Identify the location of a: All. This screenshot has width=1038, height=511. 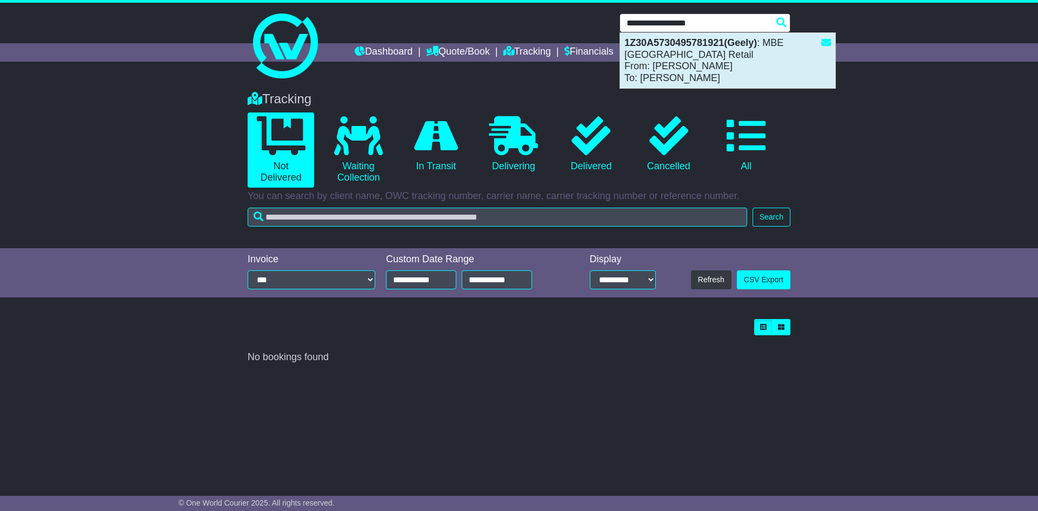
(746, 144).